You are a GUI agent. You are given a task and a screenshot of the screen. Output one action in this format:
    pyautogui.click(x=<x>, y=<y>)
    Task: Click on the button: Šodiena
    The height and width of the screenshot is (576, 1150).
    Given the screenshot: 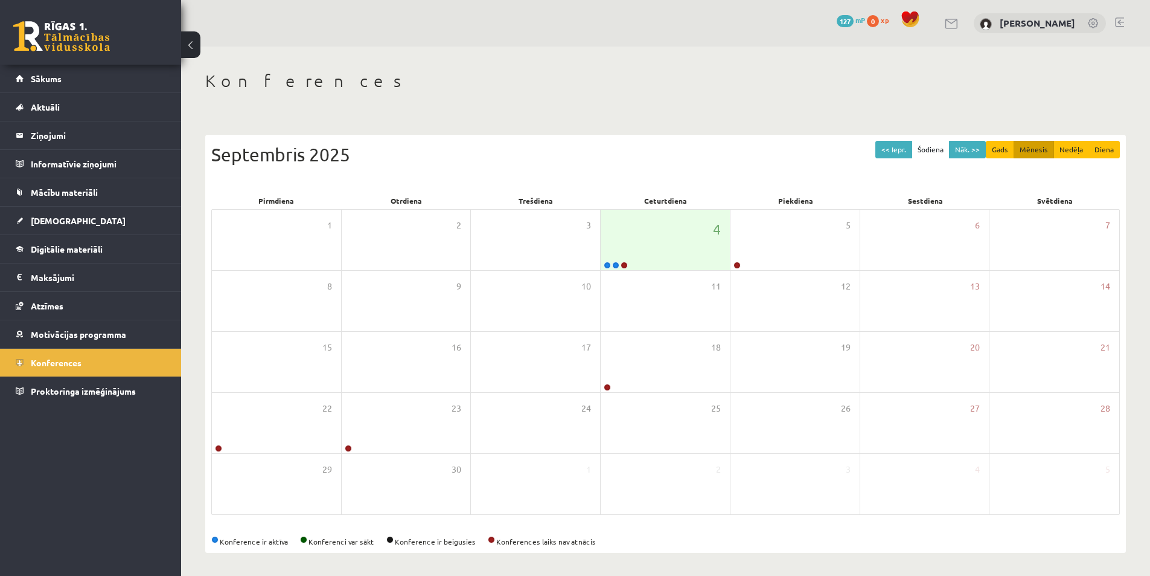 What is the action you would take?
    pyautogui.click(x=931, y=149)
    